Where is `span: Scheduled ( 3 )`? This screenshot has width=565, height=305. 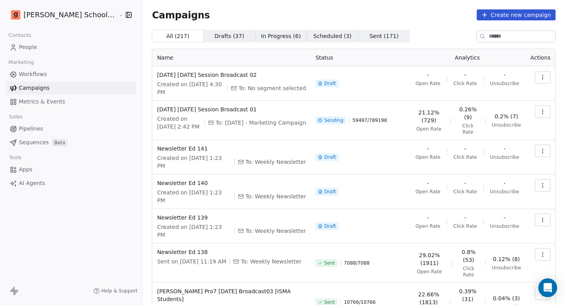 span: Scheduled ( 3 ) is located at coordinates (333, 36).